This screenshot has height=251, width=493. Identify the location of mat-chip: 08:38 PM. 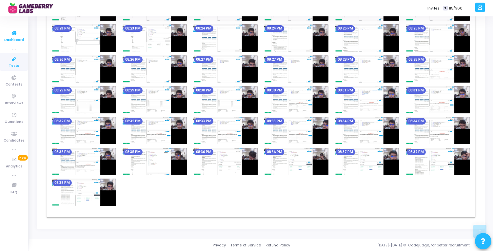
(62, 183).